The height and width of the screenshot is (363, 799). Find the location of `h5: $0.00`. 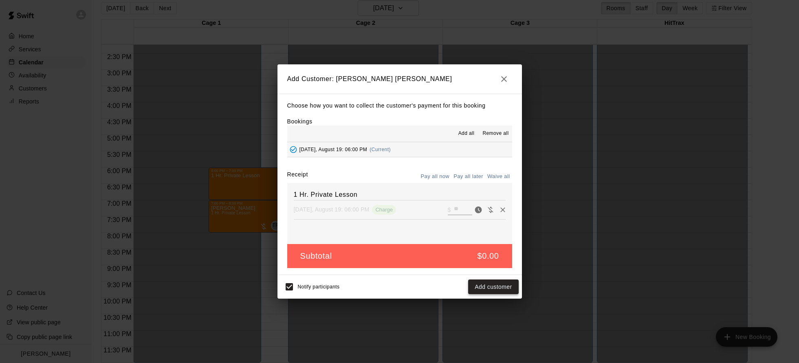

h5: $0.00 is located at coordinates (488, 256).